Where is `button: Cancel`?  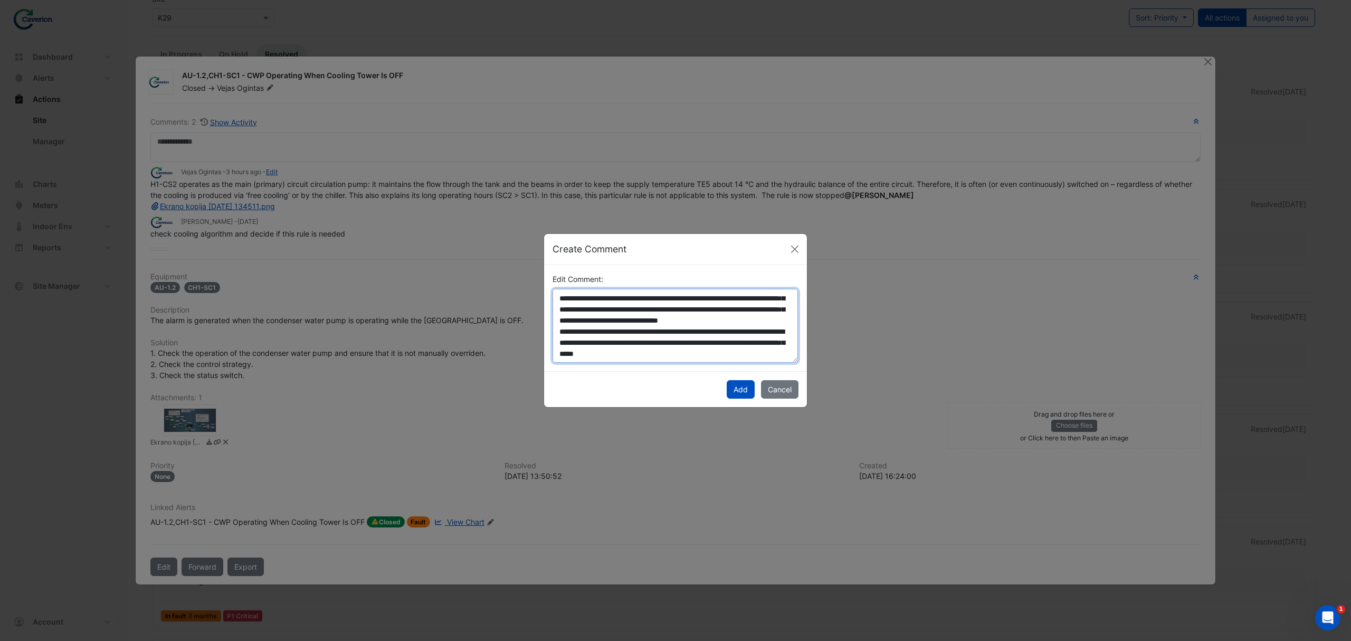
button: Cancel is located at coordinates (780, 389).